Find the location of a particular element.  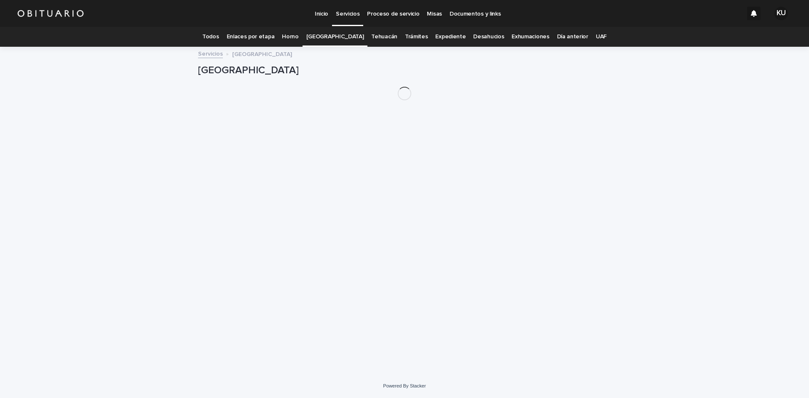

a: Todos is located at coordinates (210, 37).